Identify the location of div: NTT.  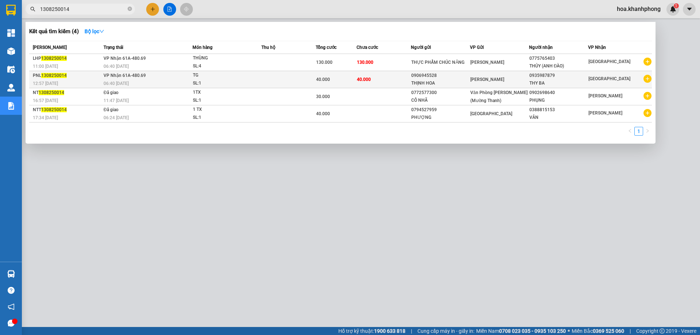
(67, 110).